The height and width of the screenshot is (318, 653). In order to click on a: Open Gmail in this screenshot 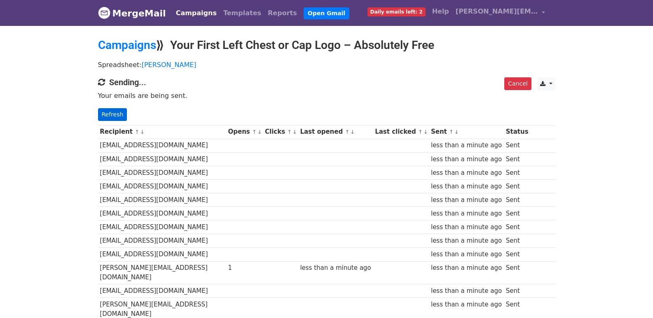, I will do `click(326, 13)`.